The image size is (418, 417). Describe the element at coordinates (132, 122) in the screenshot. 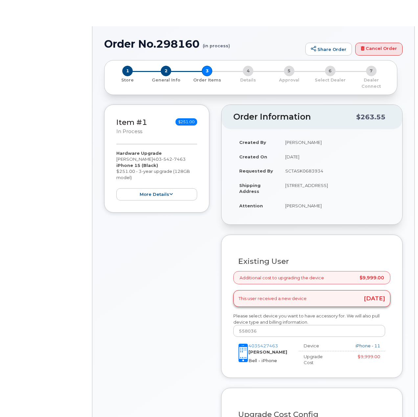

I see `a: Item #1` at that location.